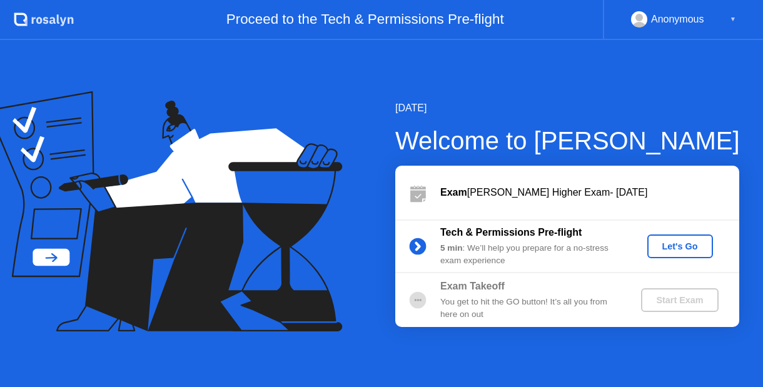  I want to click on div: Start Exam, so click(679, 300).